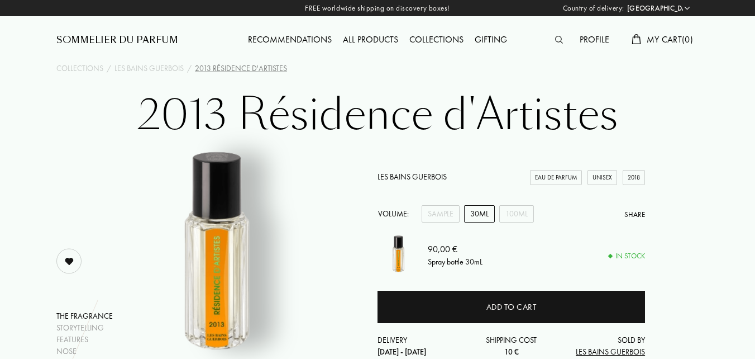  What do you see at coordinates (149, 68) in the screenshot?
I see `div: Les Bains Guerbois` at bounding box center [149, 68].